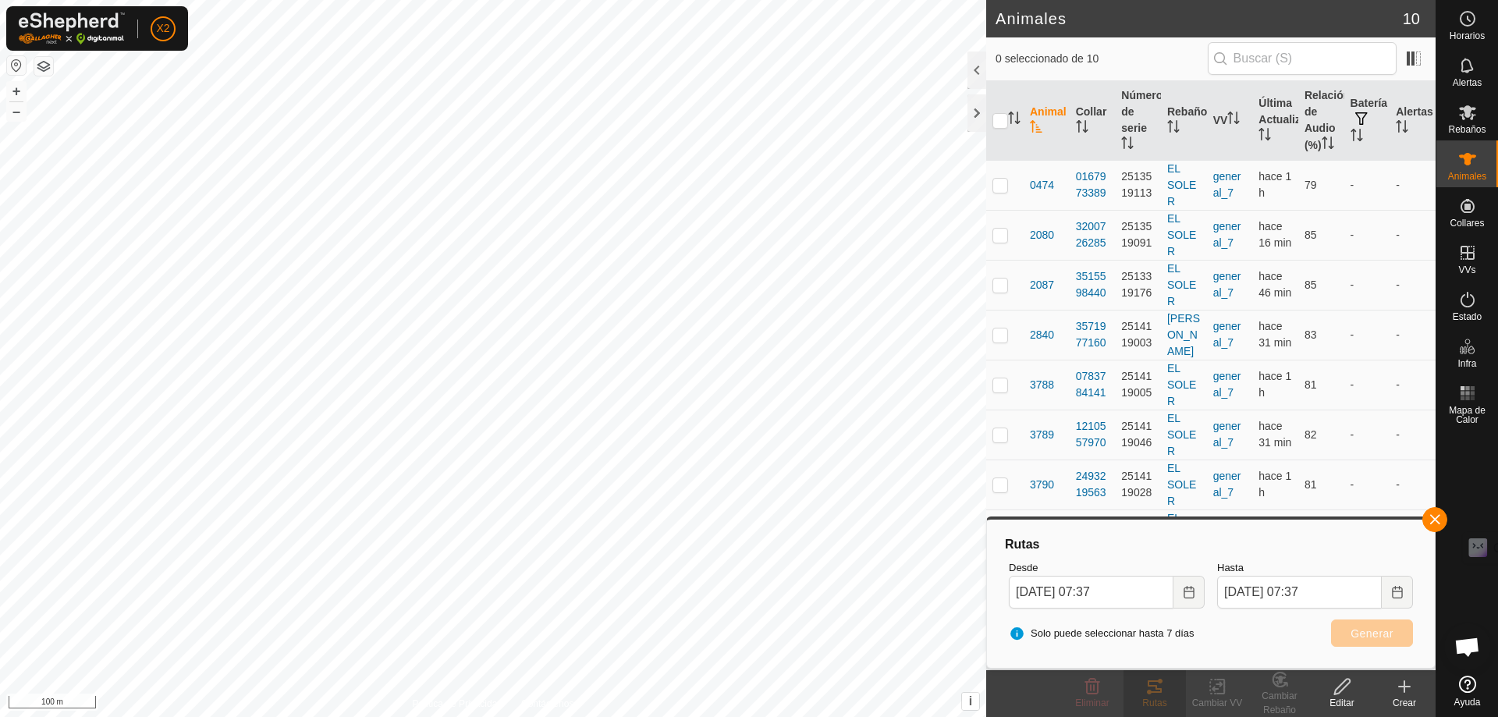 The height and width of the screenshot is (717, 1498). What do you see at coordinates (1041, 235) in the screenshot?
I see `span: 2080` at bounding box center [1041, 235].